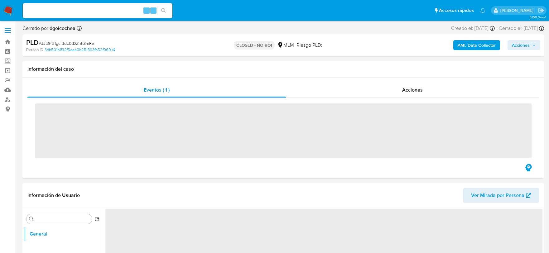  What do you see at coordinates (498, 196) in the screenshot?
I see `span: Ver Mirada por Persona` at bounding box center [498, 196].